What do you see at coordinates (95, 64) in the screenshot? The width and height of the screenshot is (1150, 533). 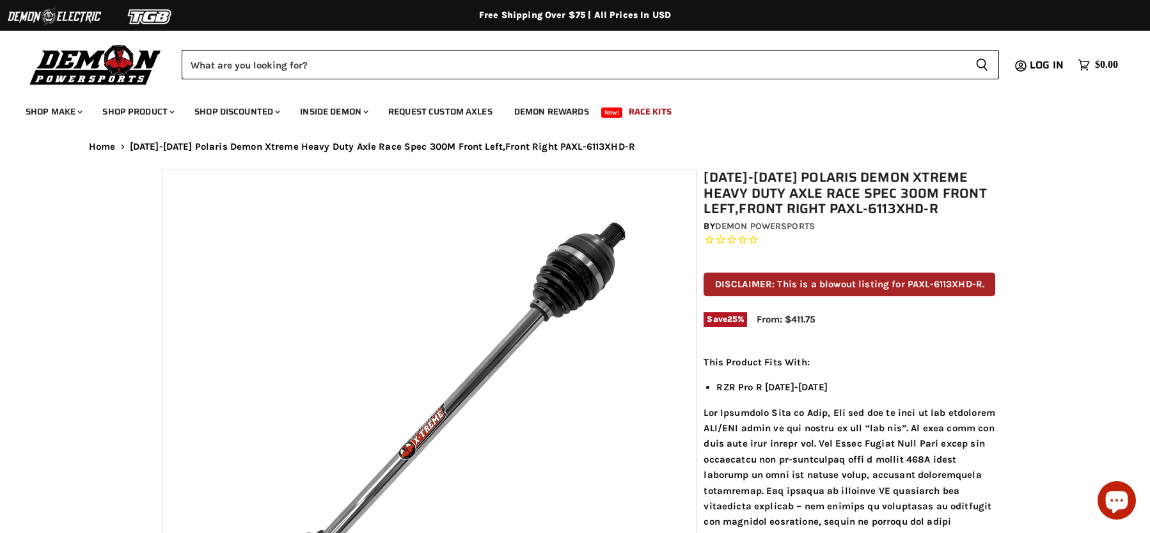 I see `img: Demon Powersports` at bounding box center [95, 64].